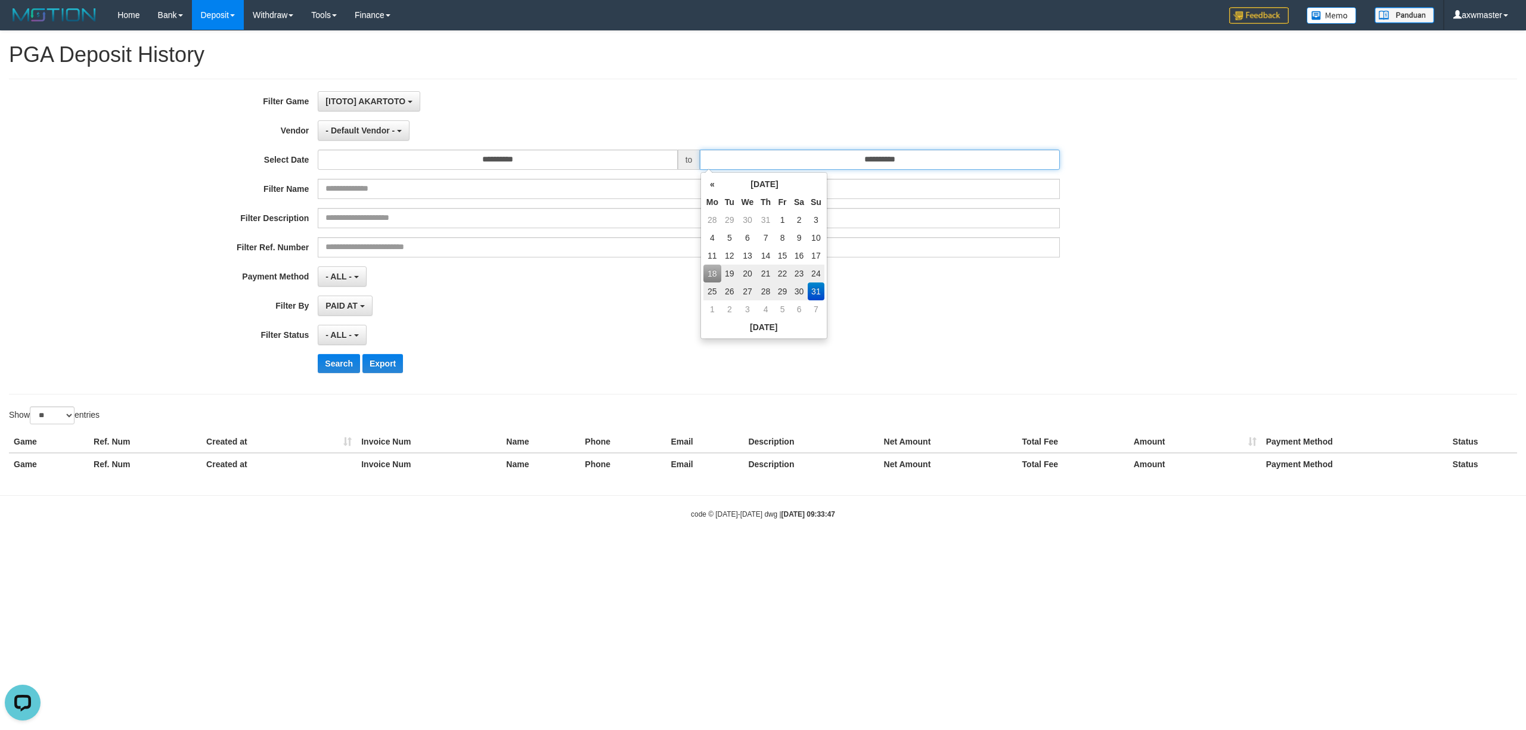 This screenshot has width=1526, height=730. What do you see at coordinates (799, 202) in the screenshot?
I see `th: Sa` at bounding box center [799, 202].